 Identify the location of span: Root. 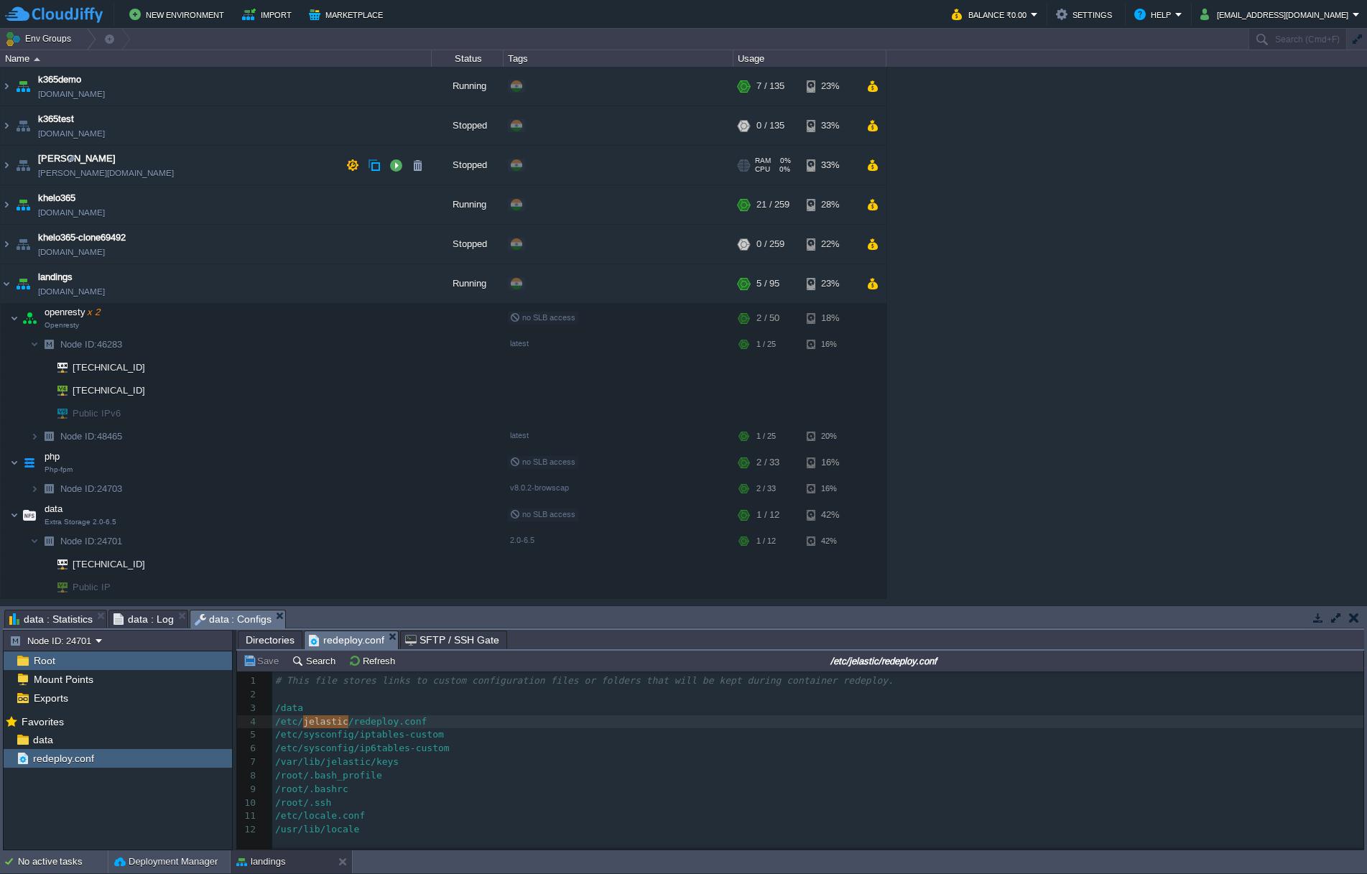
(44, 661).